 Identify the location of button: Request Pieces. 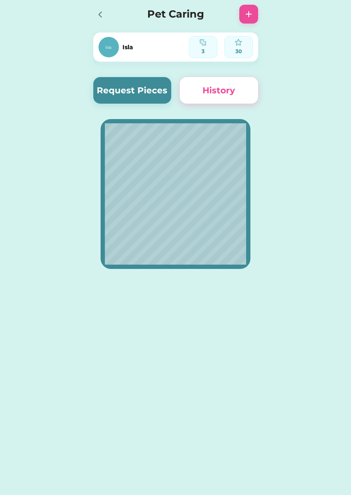
(132, 90).